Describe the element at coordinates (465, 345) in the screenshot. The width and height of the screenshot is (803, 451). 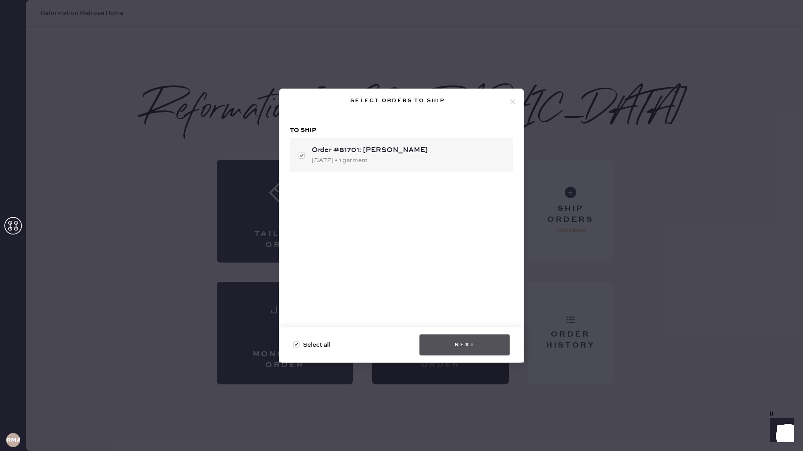
I see `button: Next` at that location.